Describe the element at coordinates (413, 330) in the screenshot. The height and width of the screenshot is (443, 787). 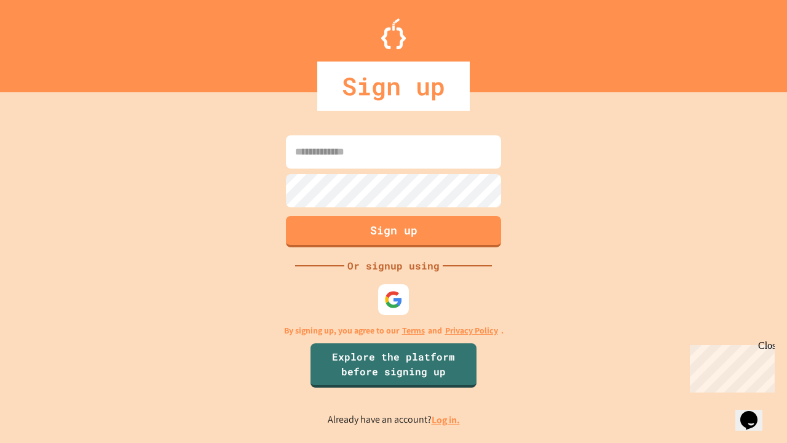
I see `a: Terms` at that location.